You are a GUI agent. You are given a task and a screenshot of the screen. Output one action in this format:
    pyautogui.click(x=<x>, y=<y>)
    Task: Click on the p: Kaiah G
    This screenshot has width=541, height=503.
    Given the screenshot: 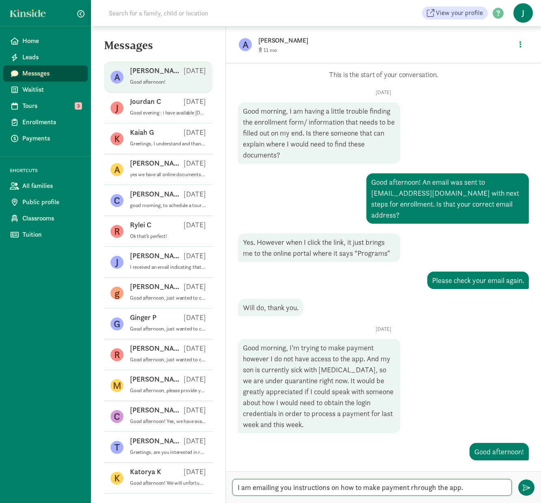 What is the action you would take?
    pyautogui.click(x=142, y=132)
    